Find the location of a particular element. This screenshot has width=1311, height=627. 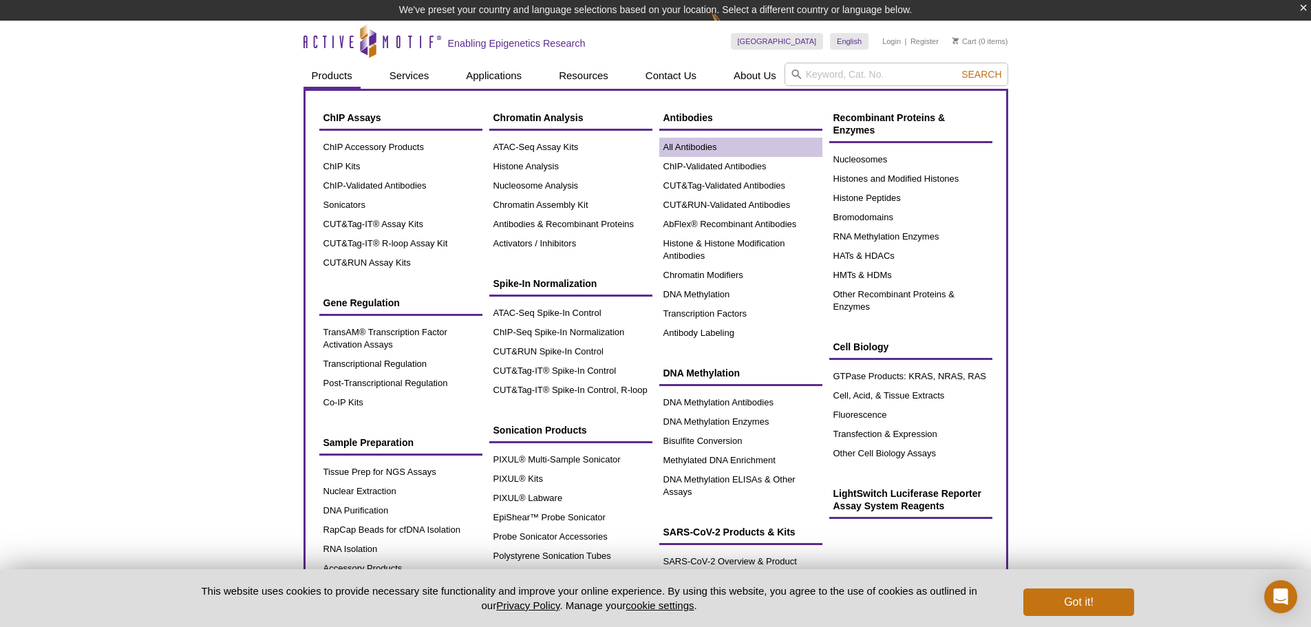

li: (0 items) is located at coordinates (980, 41).